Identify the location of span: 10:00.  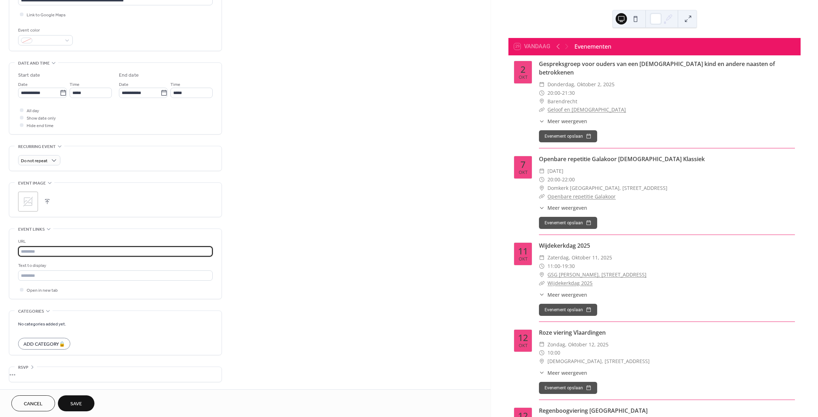
(554, 353).